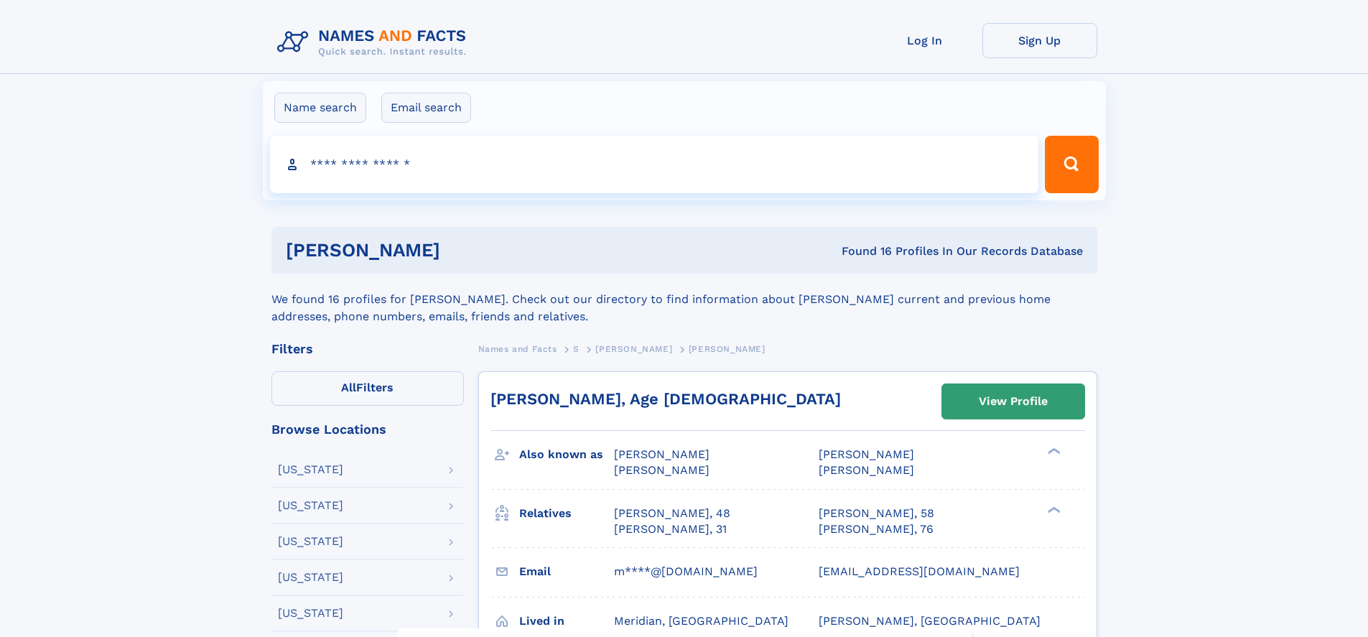 The width and height of the screenshot is (1368, 637). Describe the element at coordinates (348, 387) in the screenshot. I see `span: All` at that location.